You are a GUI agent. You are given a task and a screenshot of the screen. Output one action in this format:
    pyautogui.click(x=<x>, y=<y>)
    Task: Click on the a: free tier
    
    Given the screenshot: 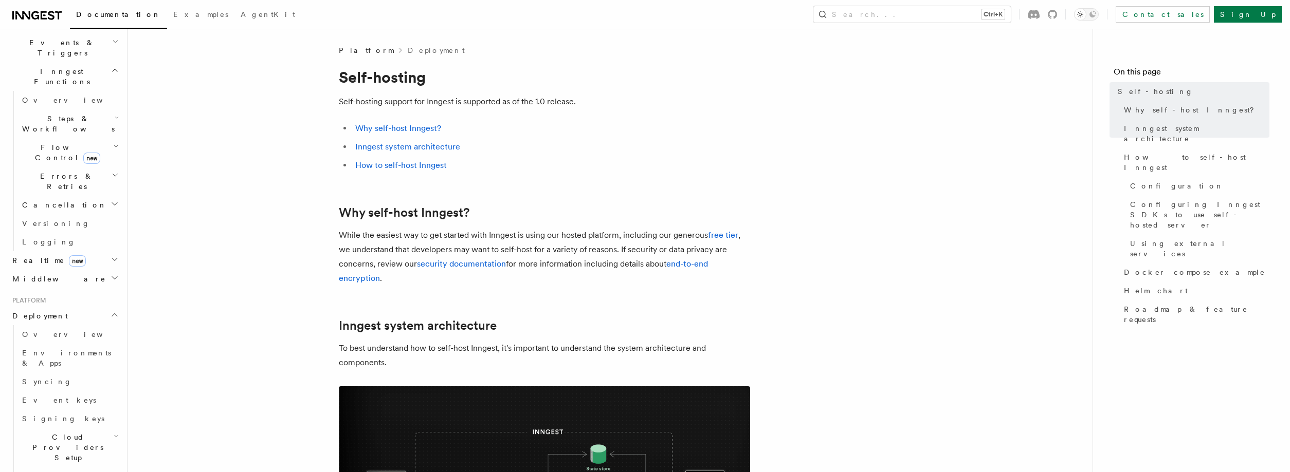 What is the action you would take?
    pyautogui.click(x=723, y=235)
    